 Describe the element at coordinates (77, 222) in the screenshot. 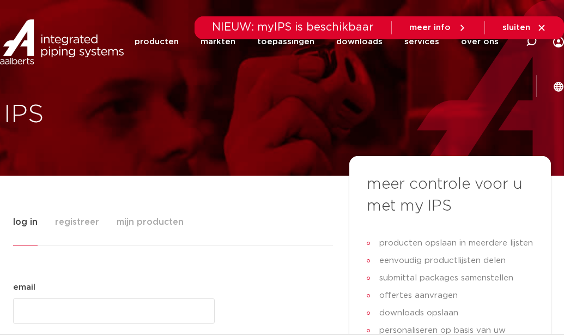

I see `span: registreer` at that location.